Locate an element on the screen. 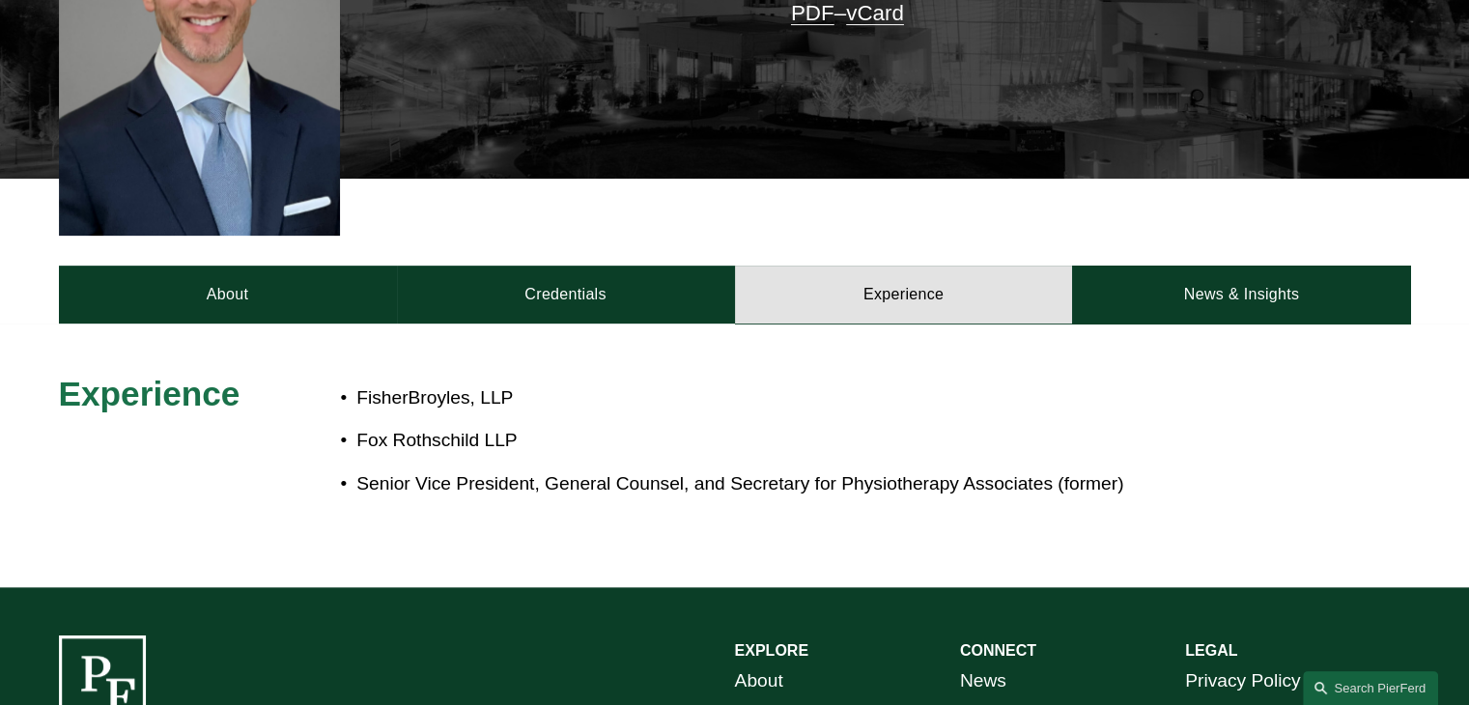 This screenshot has width=1469, height=705. a: Credentials is located at coordinates (566, 295).